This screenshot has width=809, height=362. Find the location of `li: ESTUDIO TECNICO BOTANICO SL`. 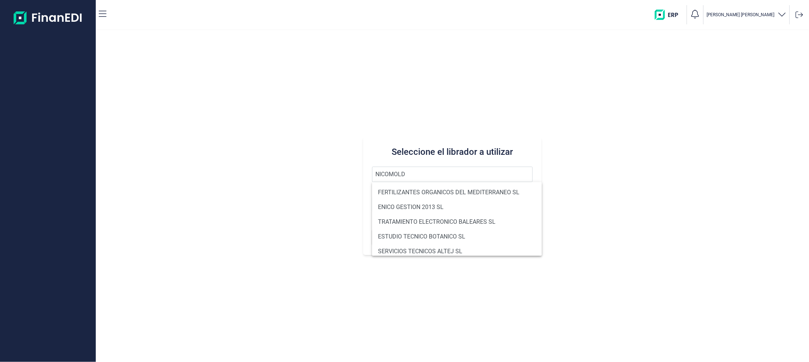

li: ESTUDIO TECNICO BOTANICO SL is located at coordinates (457, 237).